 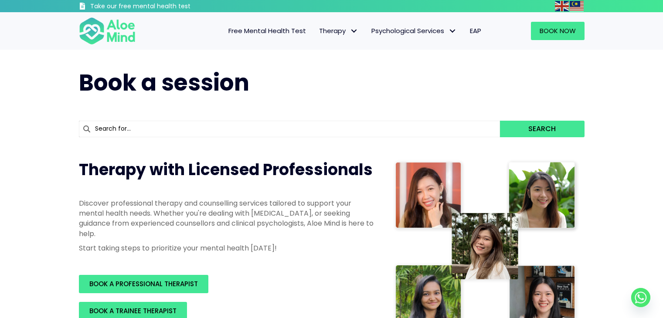 I want to click on h3: Take our free mental health test, so click(x=163, y=7).